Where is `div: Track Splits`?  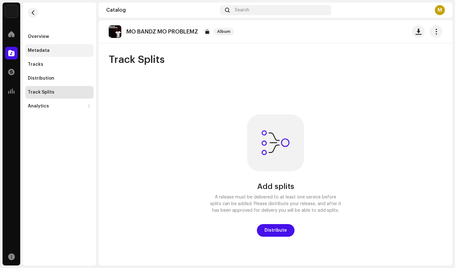 div: Track Splits is located at coordinates (41, 92).